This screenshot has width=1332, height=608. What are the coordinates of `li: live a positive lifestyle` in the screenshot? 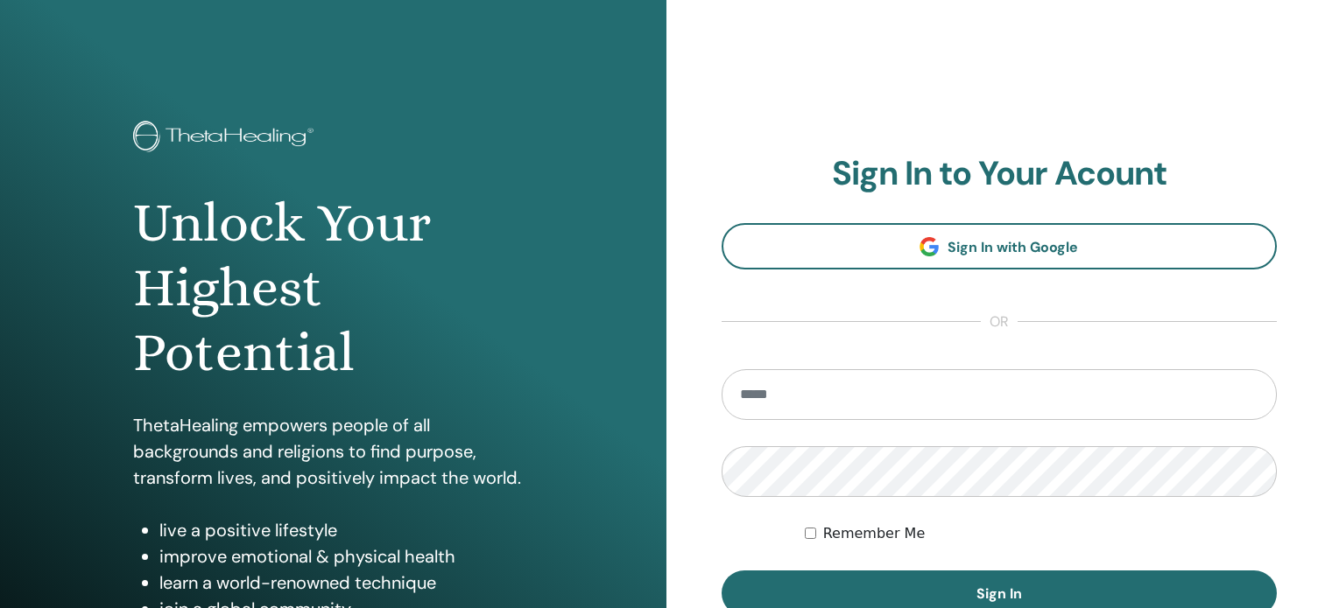 It's located at (346, 531).